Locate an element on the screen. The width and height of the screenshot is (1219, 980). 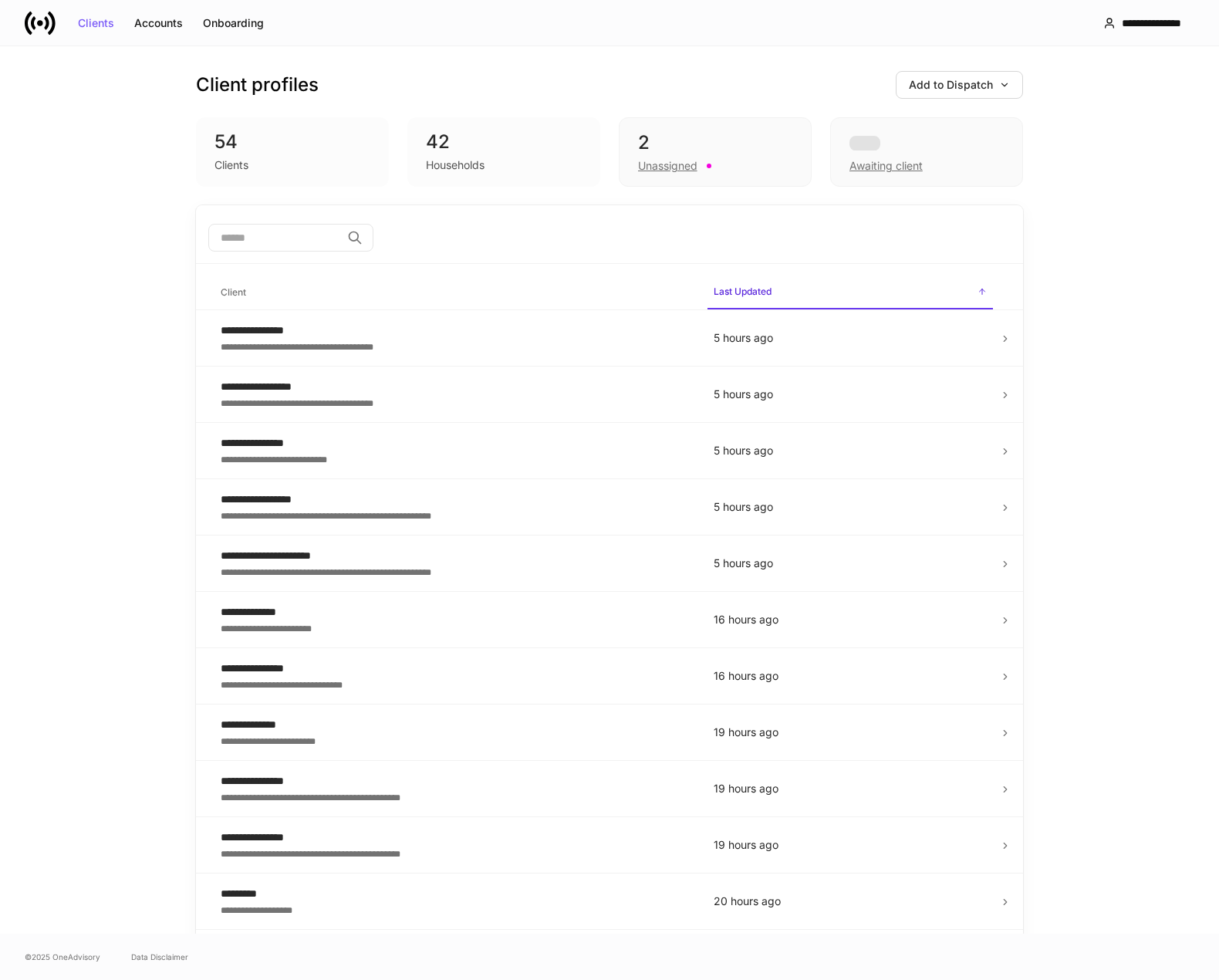
button: Clients is located at coordinates (95, 23).